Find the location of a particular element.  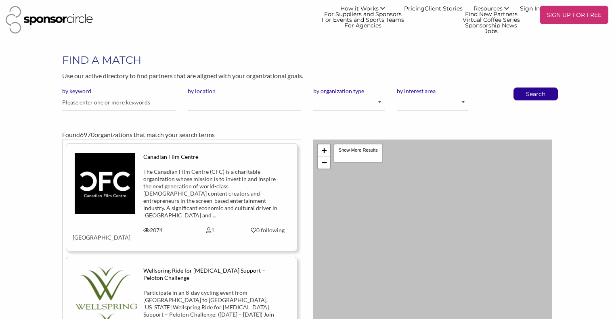

a: Canadian Film Centre The Canadian Film Centre (CFC) is a charitable organization whose mission is... is located at coordinates (181, 197).